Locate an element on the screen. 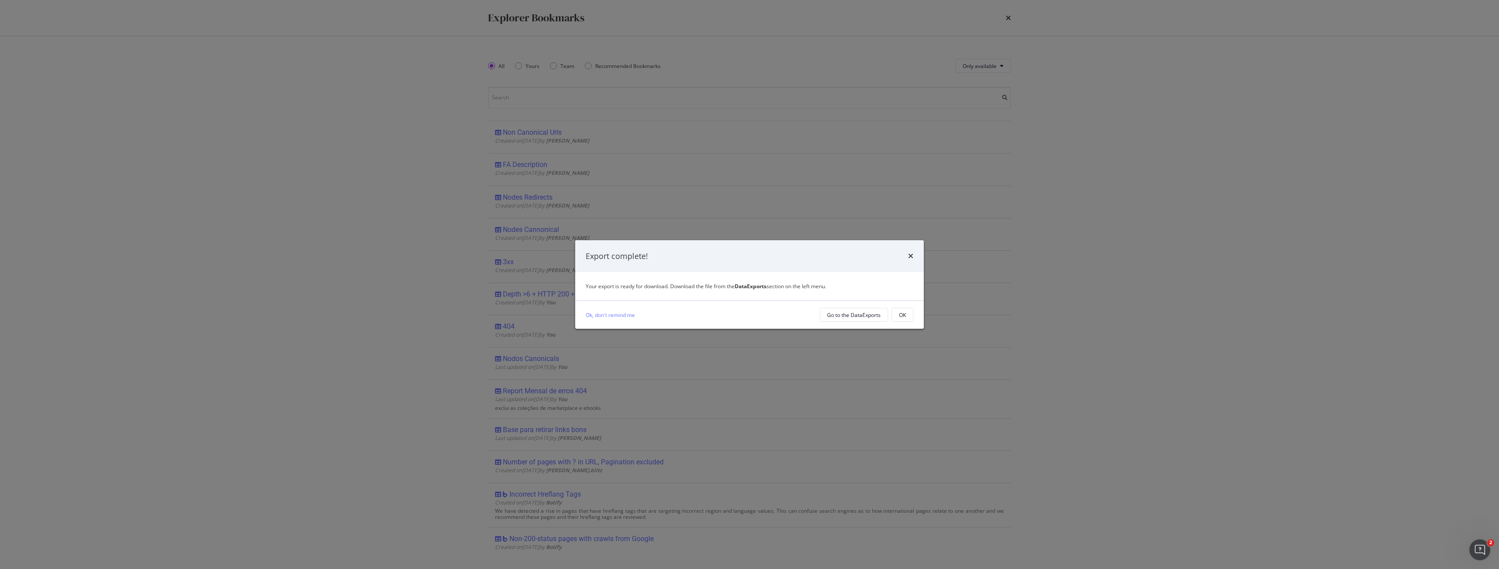  span: section on the left menu. is located at coordinates (781, 286).